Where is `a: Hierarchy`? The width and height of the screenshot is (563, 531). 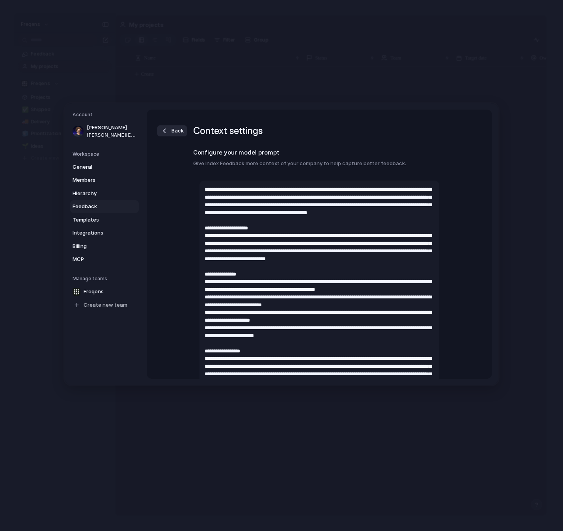
a: Hierarchy is located at coordinates (104, 194).